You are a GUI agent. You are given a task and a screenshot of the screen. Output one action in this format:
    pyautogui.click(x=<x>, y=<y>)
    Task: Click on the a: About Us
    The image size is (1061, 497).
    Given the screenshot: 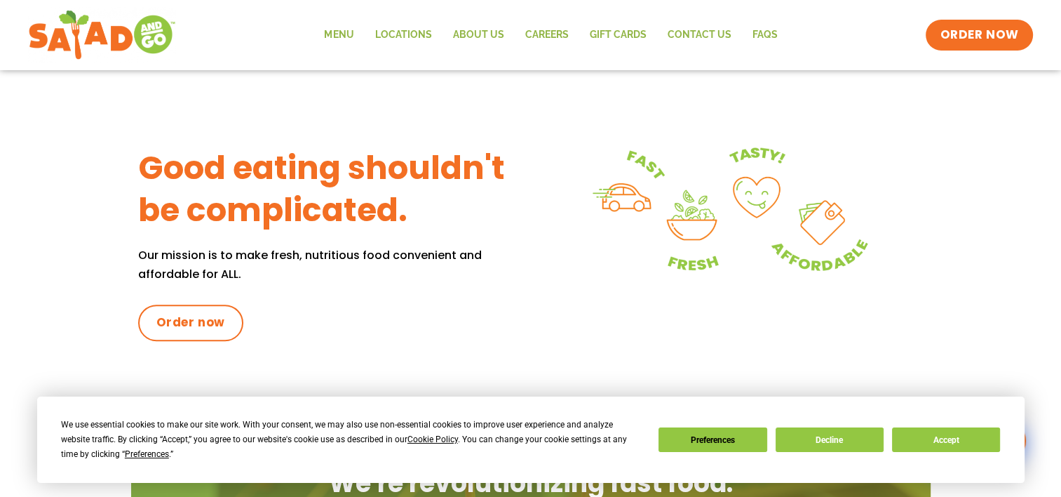 What is the action you would take?
    pyautogui.click(x=478, y=35)
    